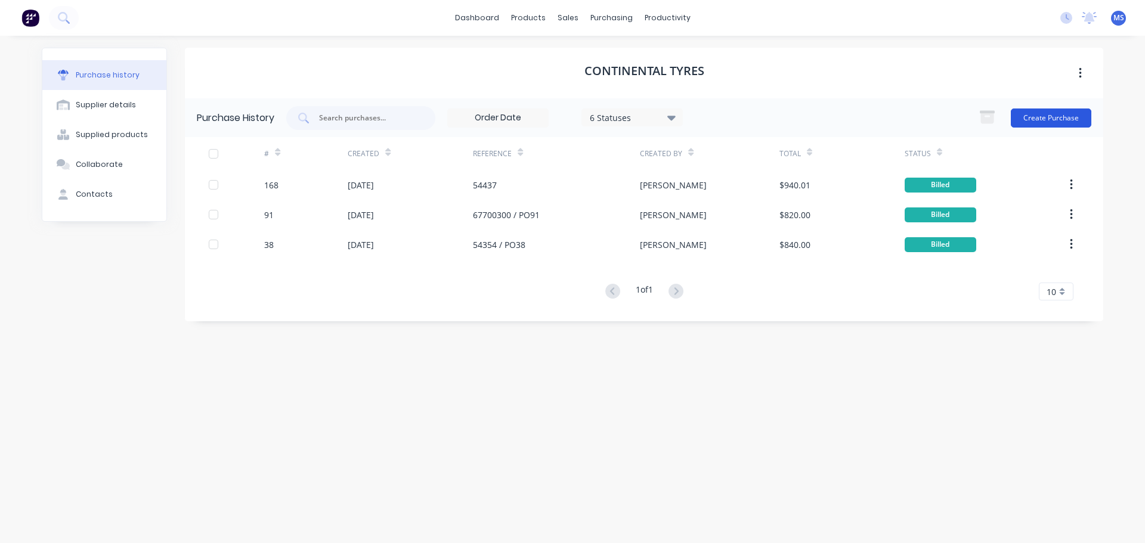  Describe the element at coordinates (485, 185) in the screenshot. I see `div: 54437` at that location.